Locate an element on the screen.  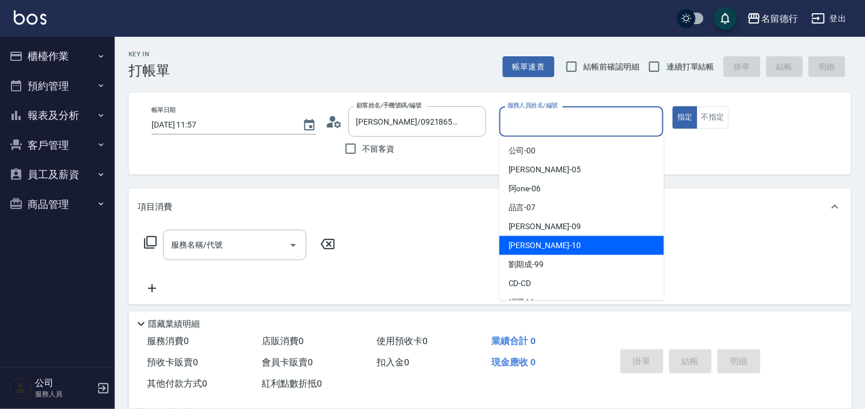
button: 不指定 is located at coordinates (713, 117).